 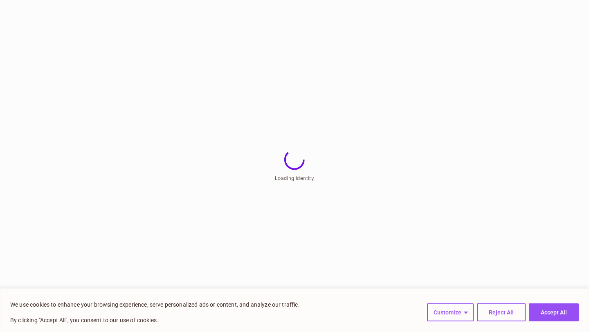 I want to click on button: Reject All, so click(x=501, y=313).